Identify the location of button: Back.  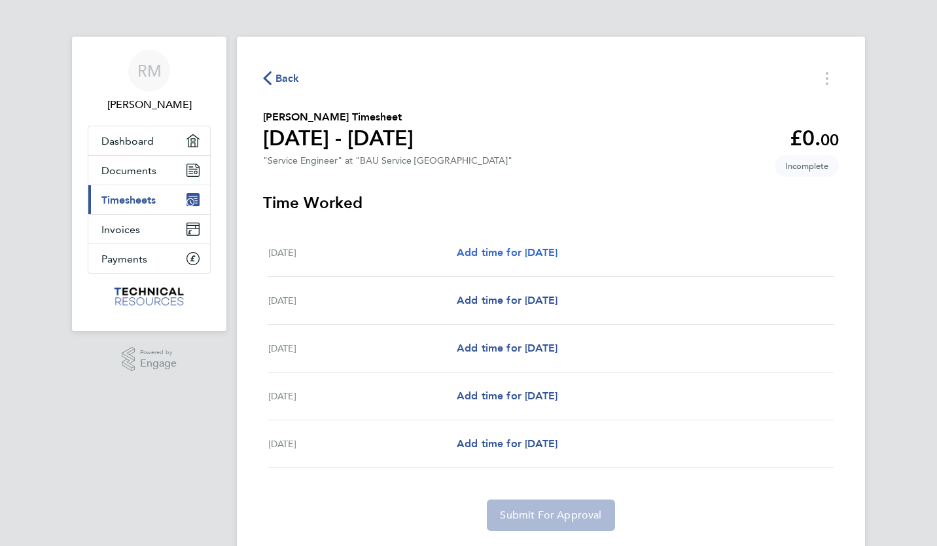
(281, 78).